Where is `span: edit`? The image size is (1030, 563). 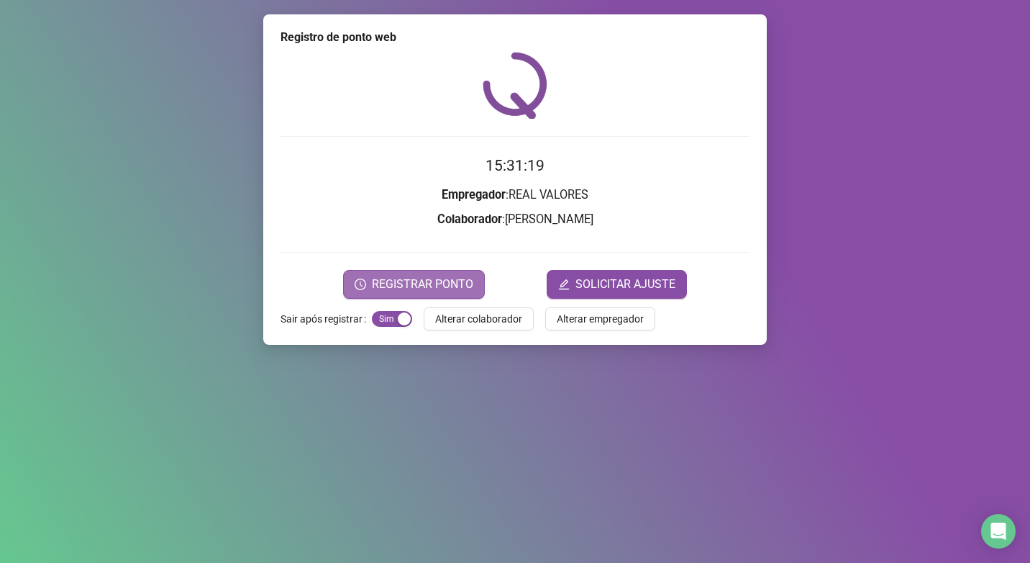
span: edit is located at coordinates (564, 284).